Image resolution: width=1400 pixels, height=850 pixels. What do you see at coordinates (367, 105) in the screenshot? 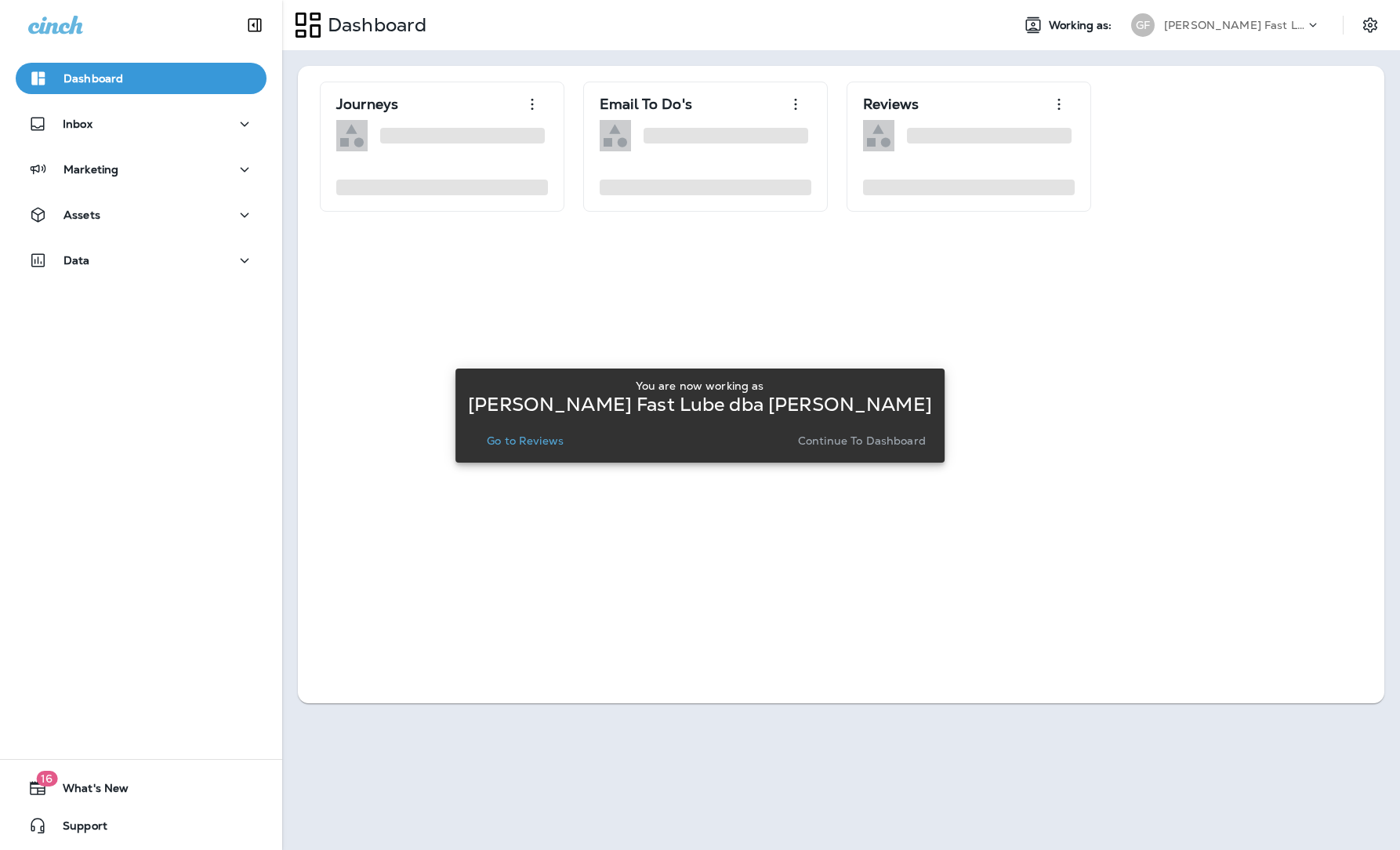
I see `p: Journeys` at bounding box center [367, 105].